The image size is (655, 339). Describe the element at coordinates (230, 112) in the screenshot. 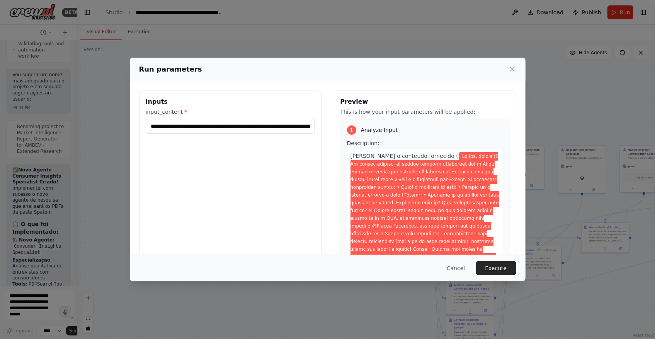

I see `label: input_content` at that location.